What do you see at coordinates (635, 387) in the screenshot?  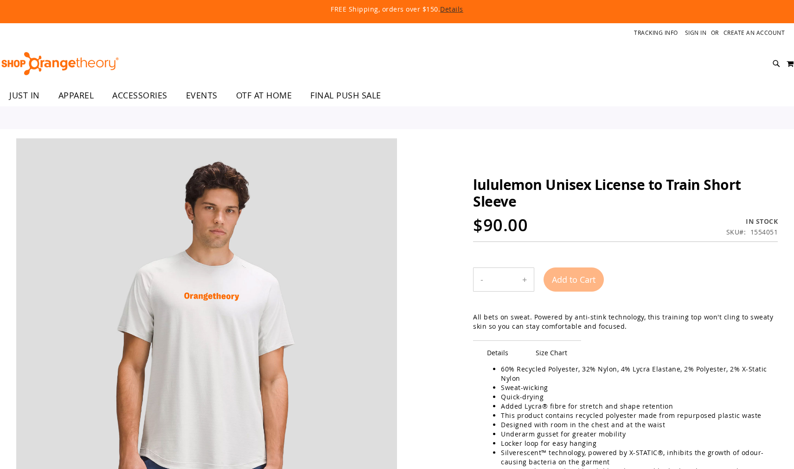 I see `li: Sweat-wicking` at bounding box center [635, 387].